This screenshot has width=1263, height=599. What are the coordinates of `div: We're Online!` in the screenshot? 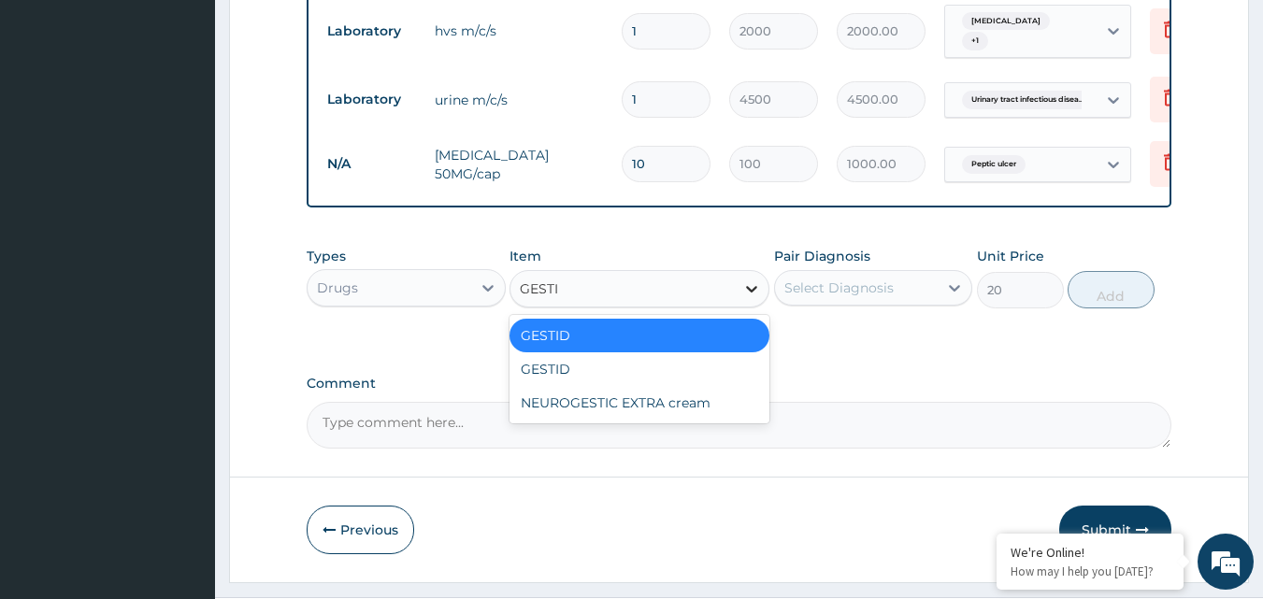 It's located at (1090, 553).